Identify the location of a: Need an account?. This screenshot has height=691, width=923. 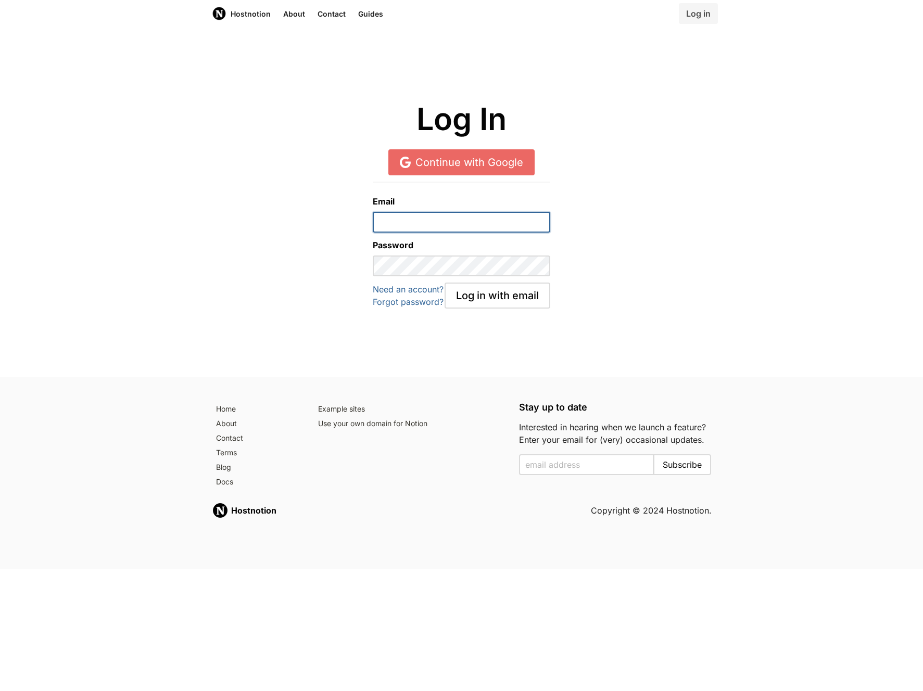
(408, 289).